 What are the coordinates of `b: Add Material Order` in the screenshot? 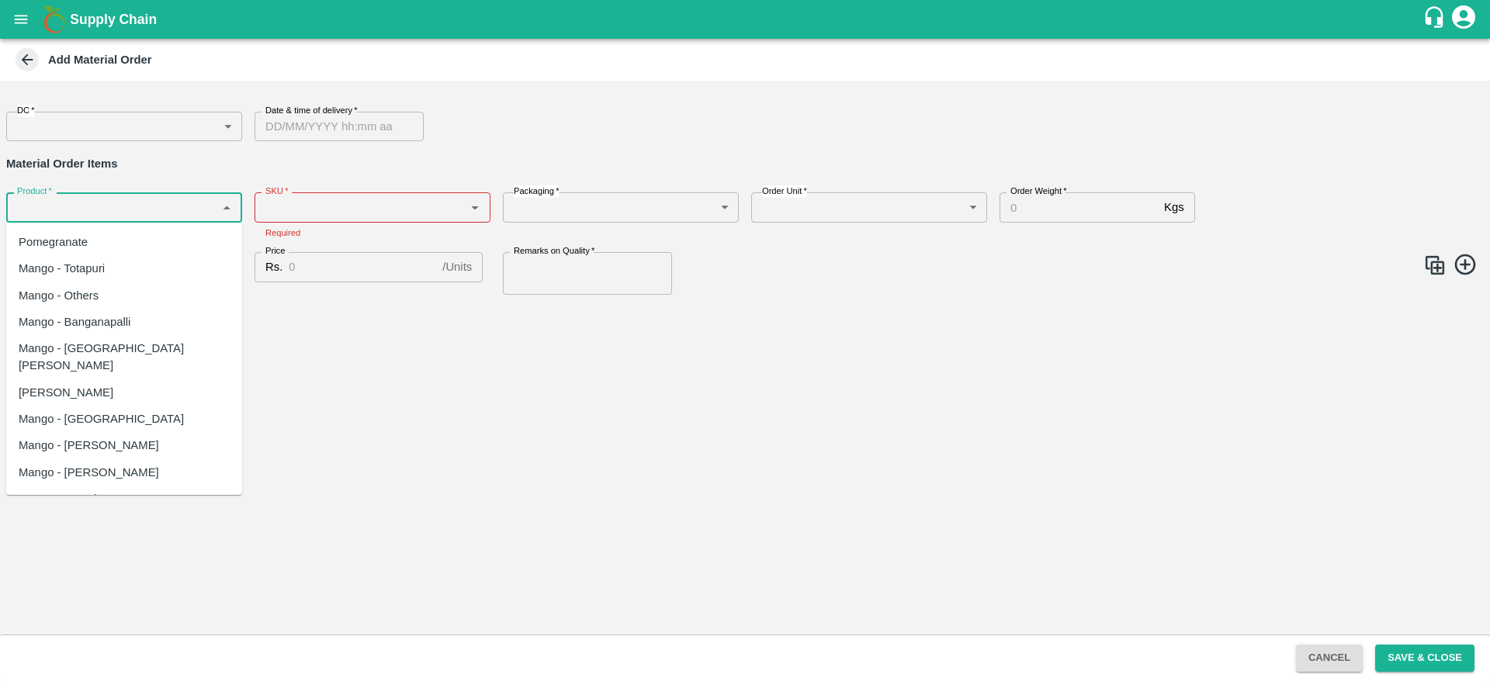 It's located at (100, 60).